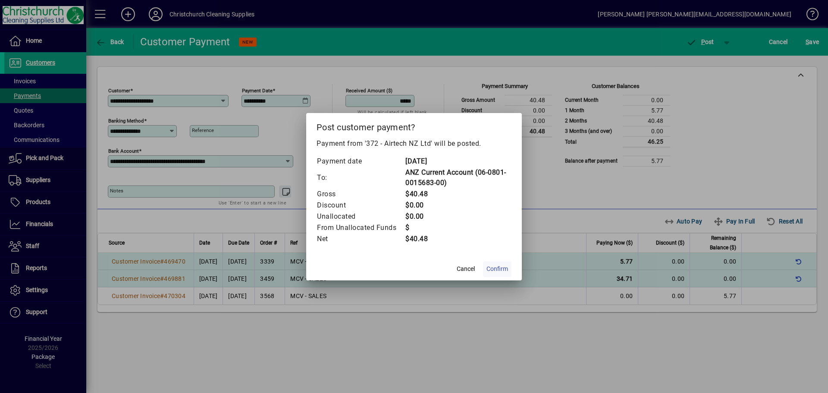  Describe the element at coordinates (497, 269) in the screenshot. I see `button: Confirm` at that location.